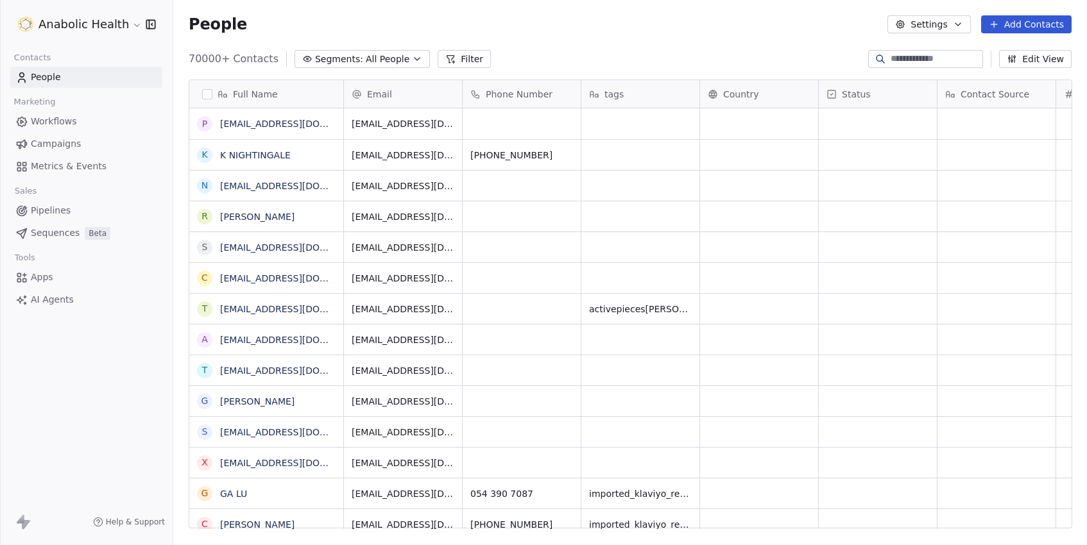  What do you see at coordinates (56, 144) in the screenshot?
I see `span: Campaigns` at bounding box center [56, 144].